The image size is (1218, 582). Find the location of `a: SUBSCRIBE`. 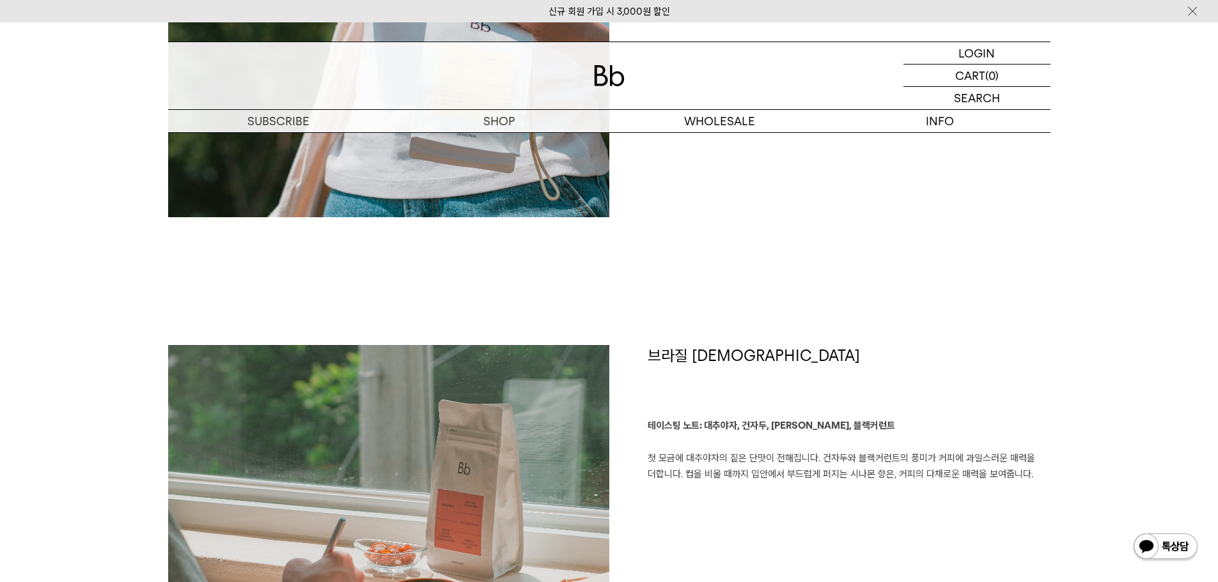

a: SUBSCRIBE is located at coordinates (278, 121).